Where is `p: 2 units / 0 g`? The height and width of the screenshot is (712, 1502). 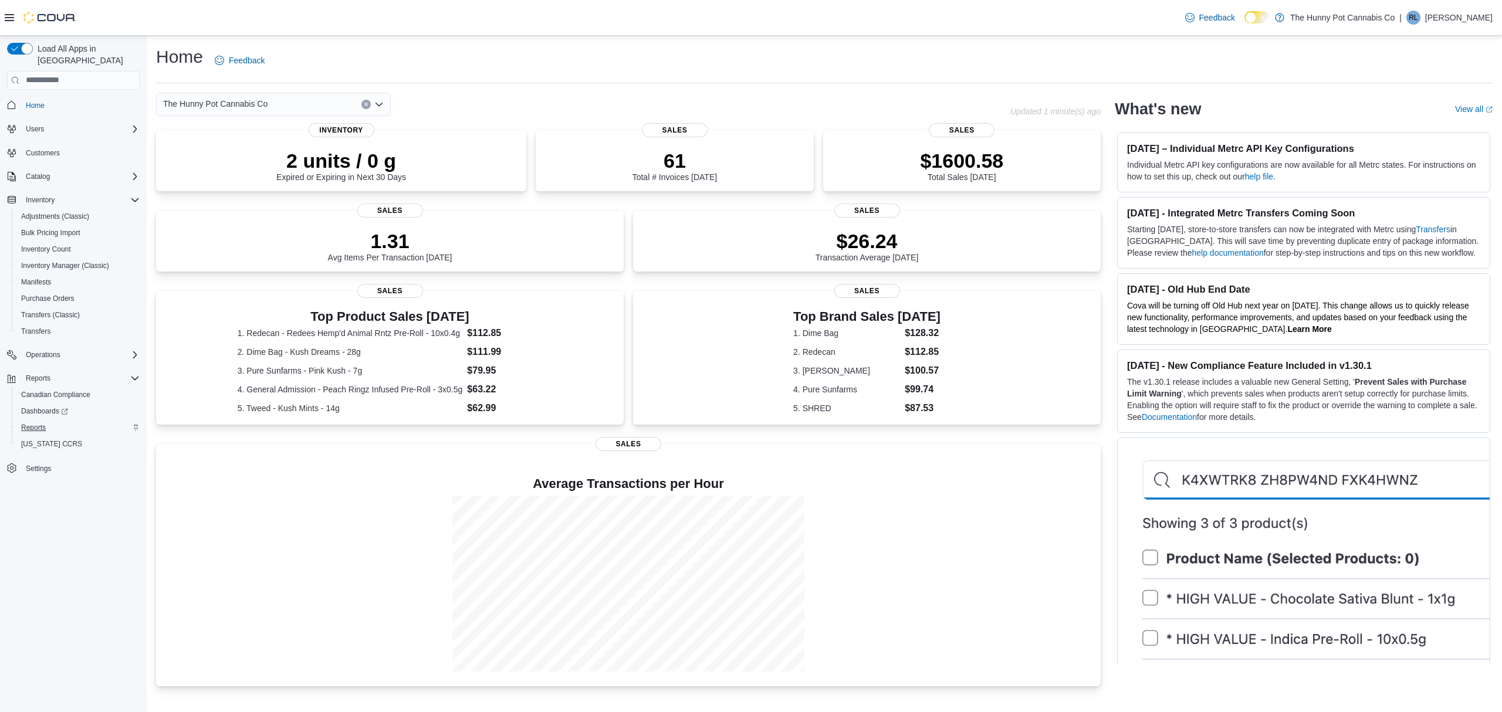 p: 2 units / 0 g is located at coordinates (341, 161).